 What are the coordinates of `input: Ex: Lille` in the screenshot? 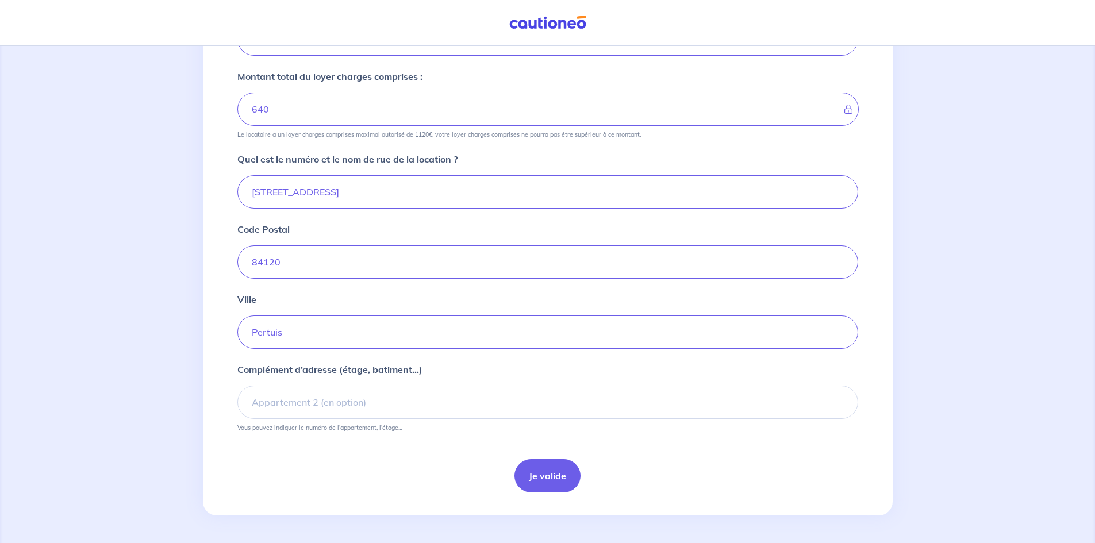 It's located at (548, 332).